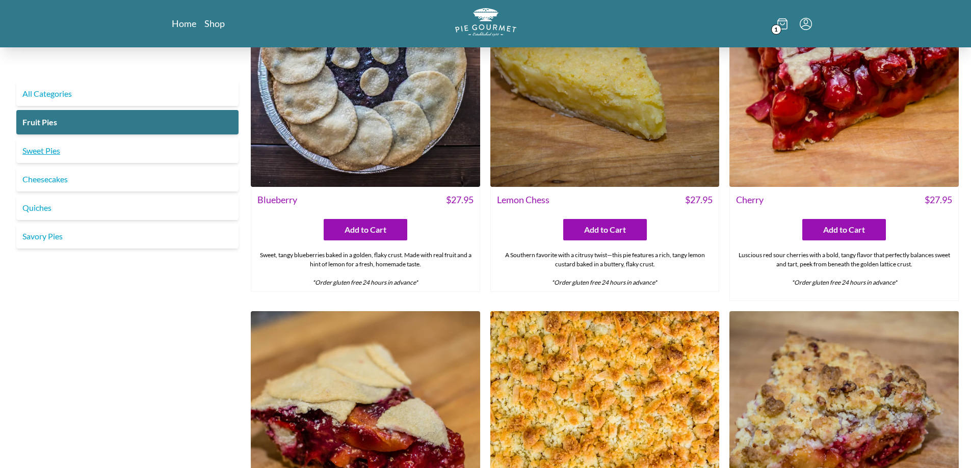  Describe the element at coordinates (776, 30) in the screenshot. I see `span: 1` at that location.